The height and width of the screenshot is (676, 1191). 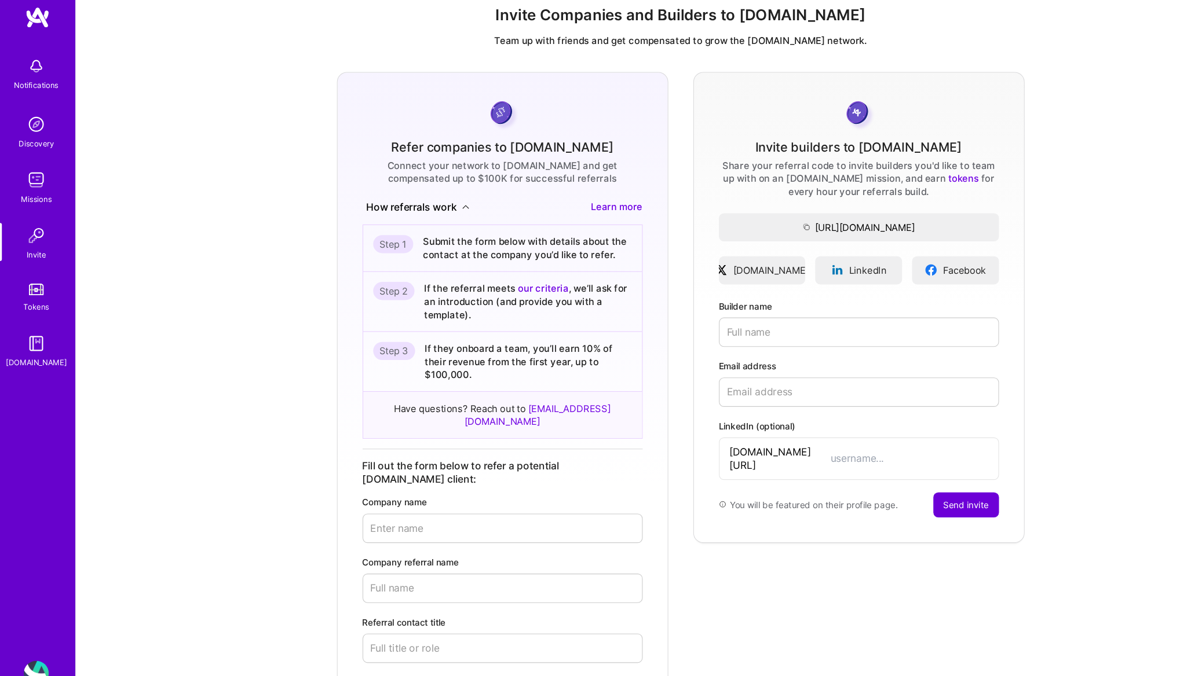 I want to click on label: Company referral name, so click(x=466, y=538).